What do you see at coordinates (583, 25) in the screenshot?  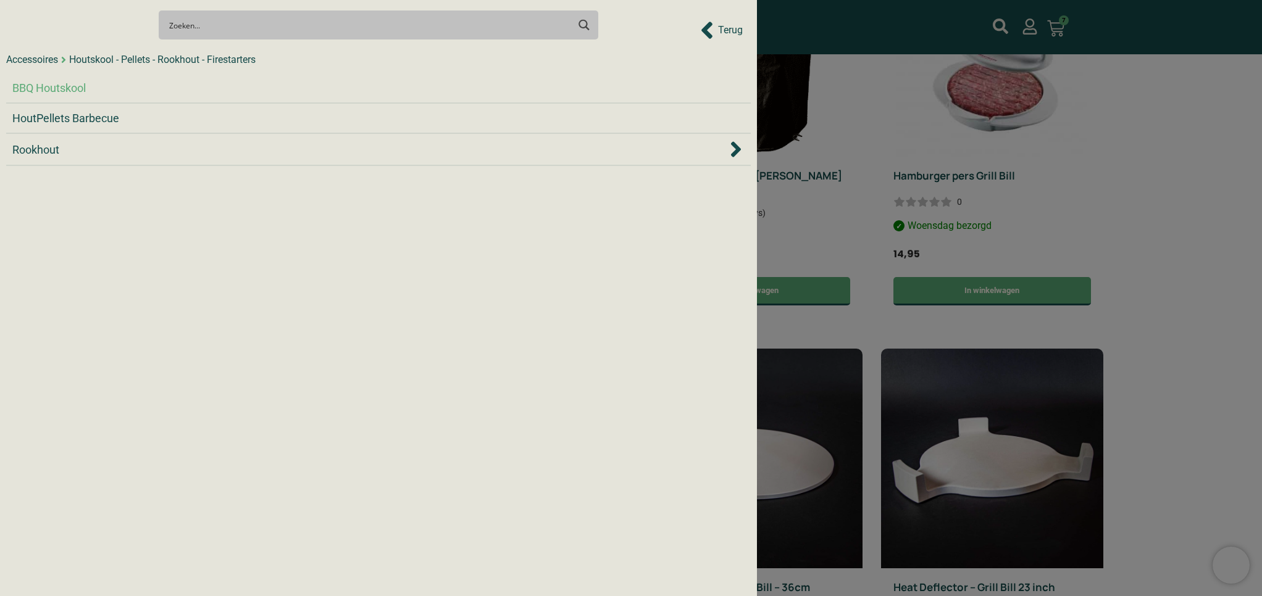 I see `button: Search magnifier button` at bounding box center [583, 25].